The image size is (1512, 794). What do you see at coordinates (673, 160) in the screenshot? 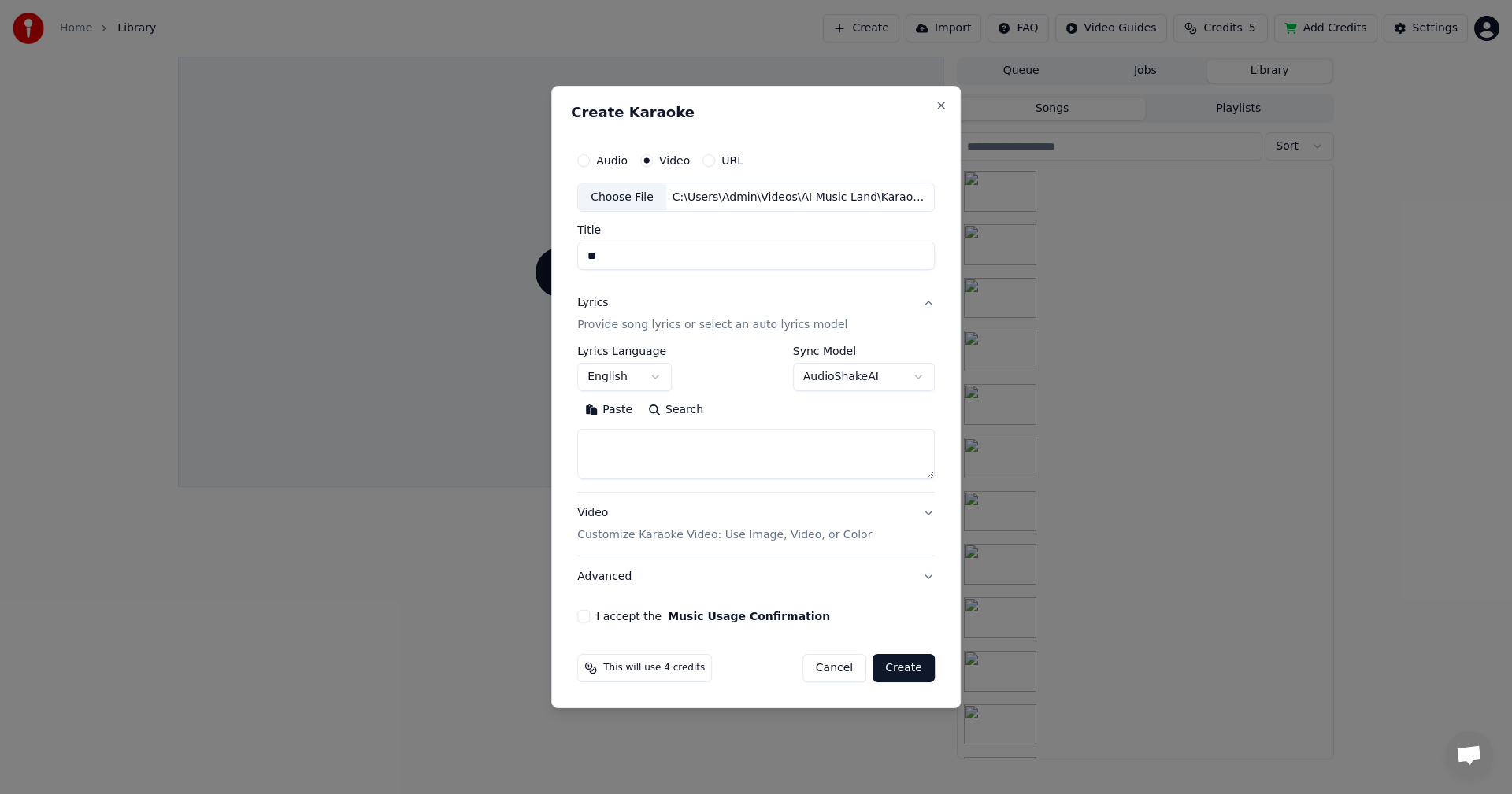
I see `label: Video` at bounding box center [673, 160].